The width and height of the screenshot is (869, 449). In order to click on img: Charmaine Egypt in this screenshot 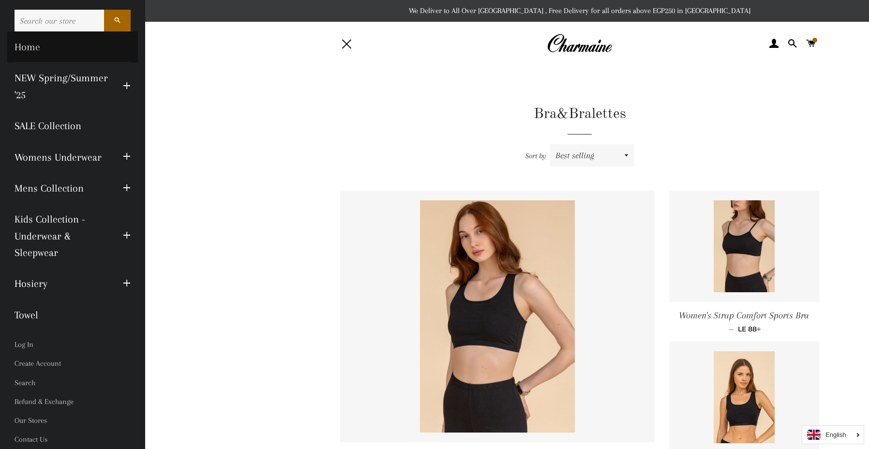, I will do `click(579, 44)`.